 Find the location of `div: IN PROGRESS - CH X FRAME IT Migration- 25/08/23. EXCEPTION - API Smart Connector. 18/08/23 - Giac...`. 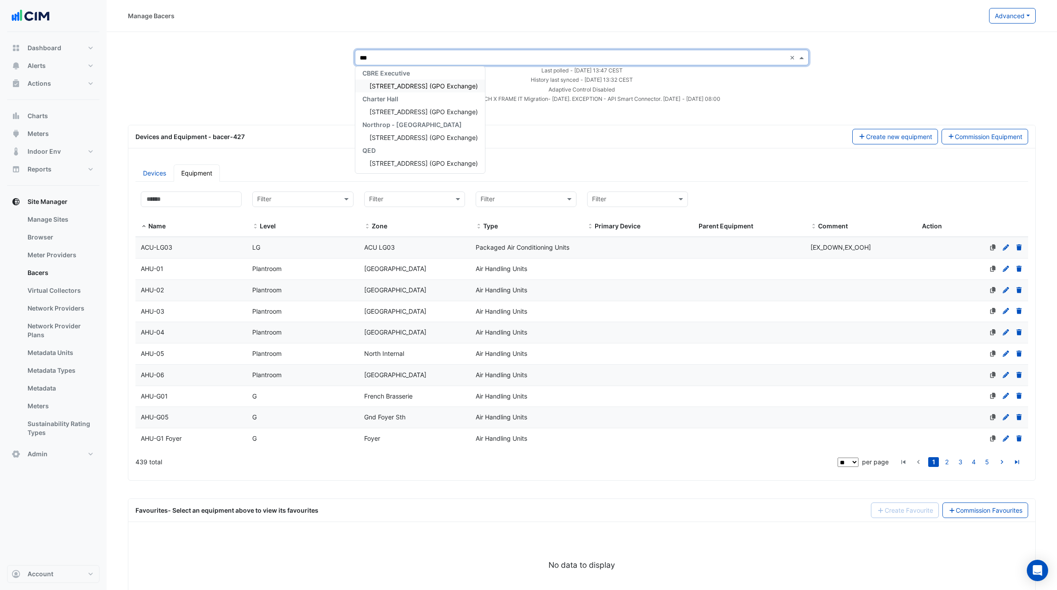

div: IN PROGRESS - CH X FRAME IT Migration- 25/08/23. EXCEPTION - API Smart Connector. 18/08/23 - Giac... is located at coordinates (582, 98).